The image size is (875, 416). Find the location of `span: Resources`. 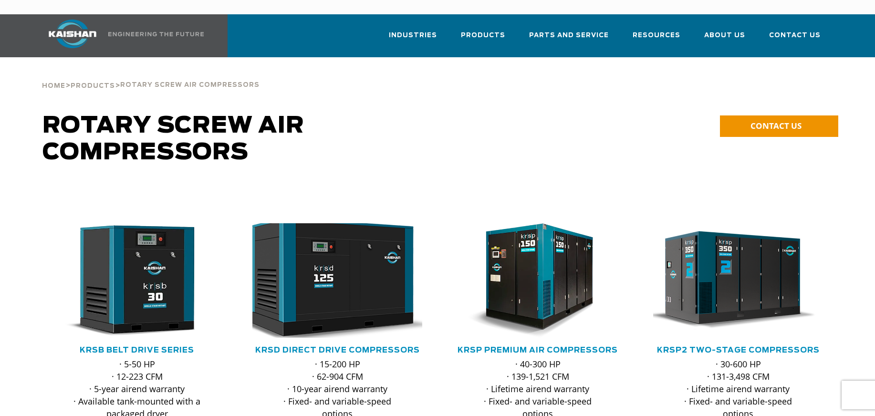

span: Resources is located at coordinates (657, 35).